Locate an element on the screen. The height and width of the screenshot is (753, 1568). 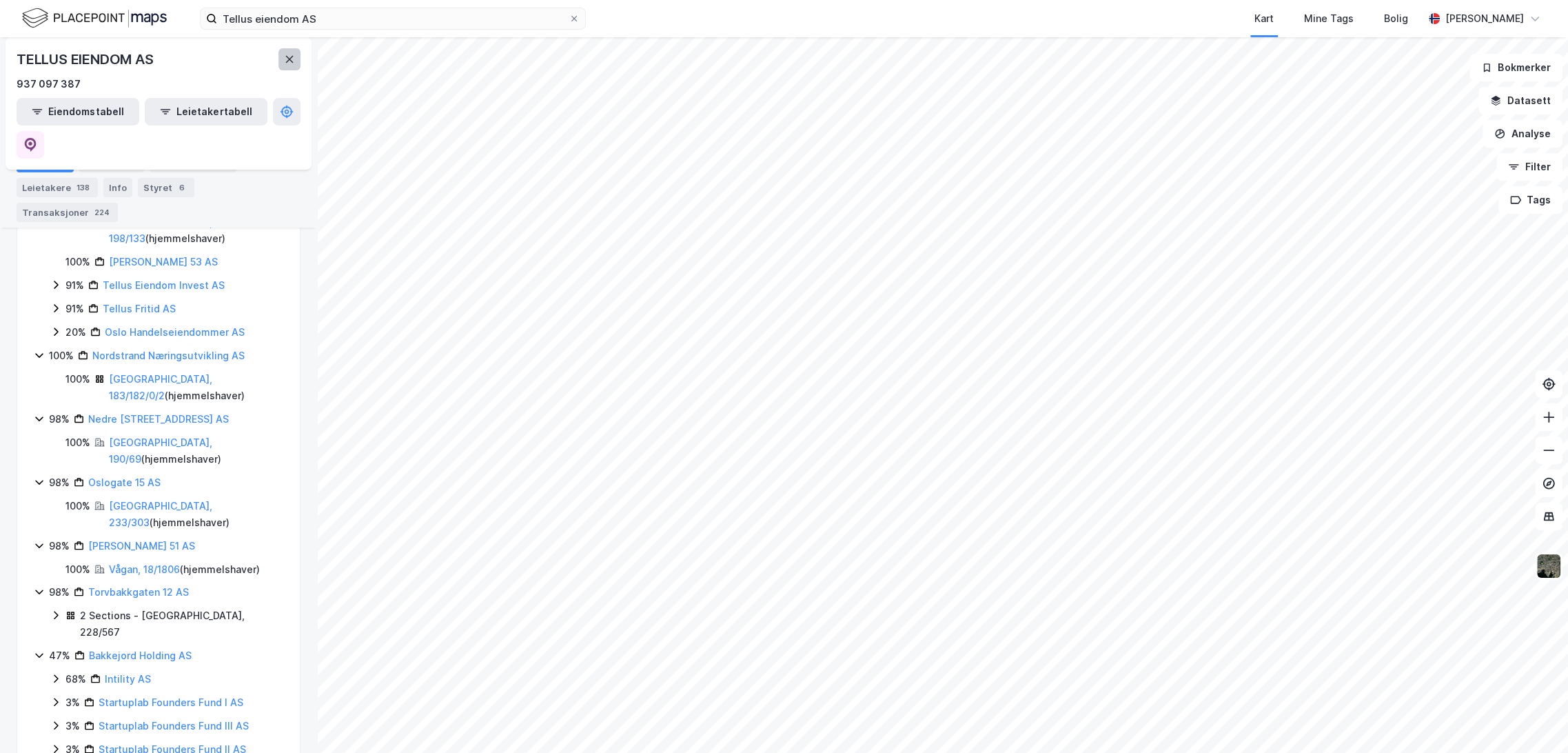
a: Oslo Handelseiendommer AS is located at coordinates (174, 331).